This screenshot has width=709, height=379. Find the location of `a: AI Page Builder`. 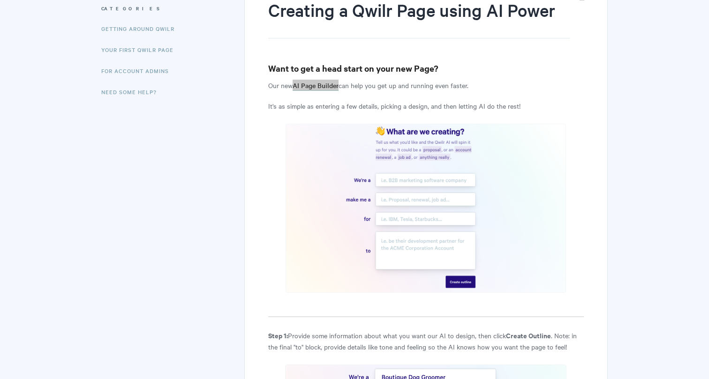

a: AI Page Builder is located at coordinates (315, 86).